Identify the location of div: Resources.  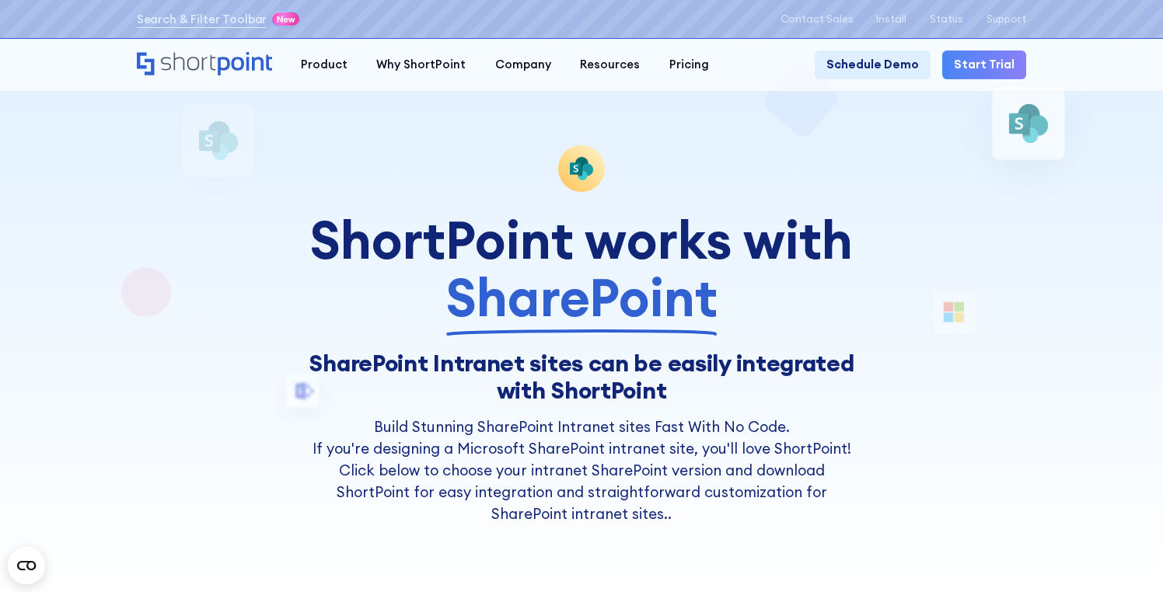
(609, 65).